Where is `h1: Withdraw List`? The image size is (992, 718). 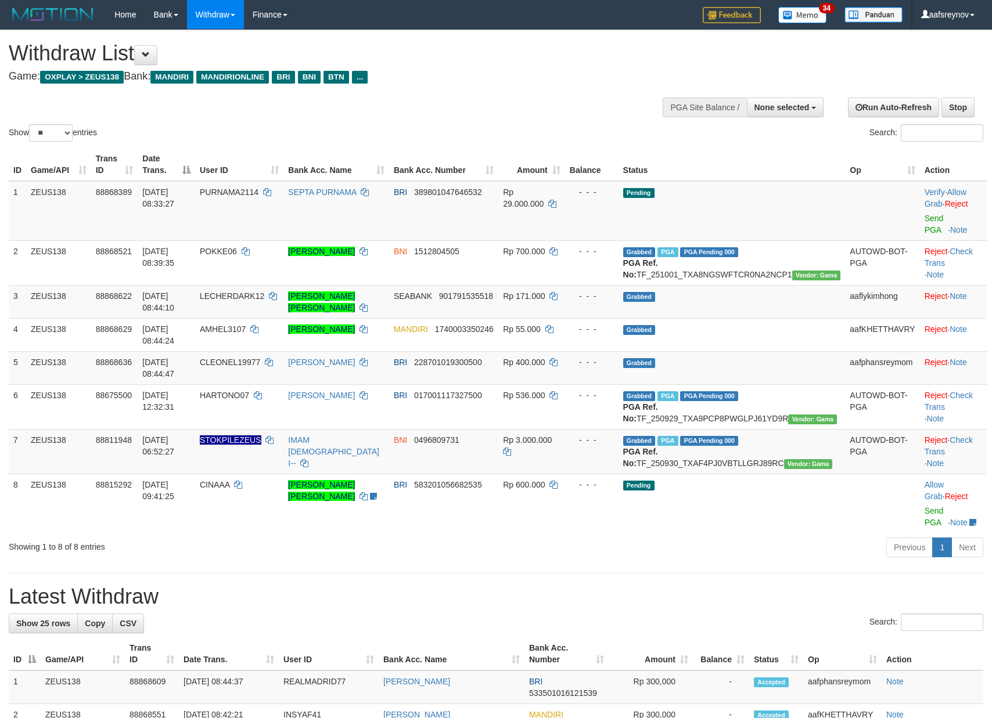 h1: Withdraw List is located at coordinates (329, 53).